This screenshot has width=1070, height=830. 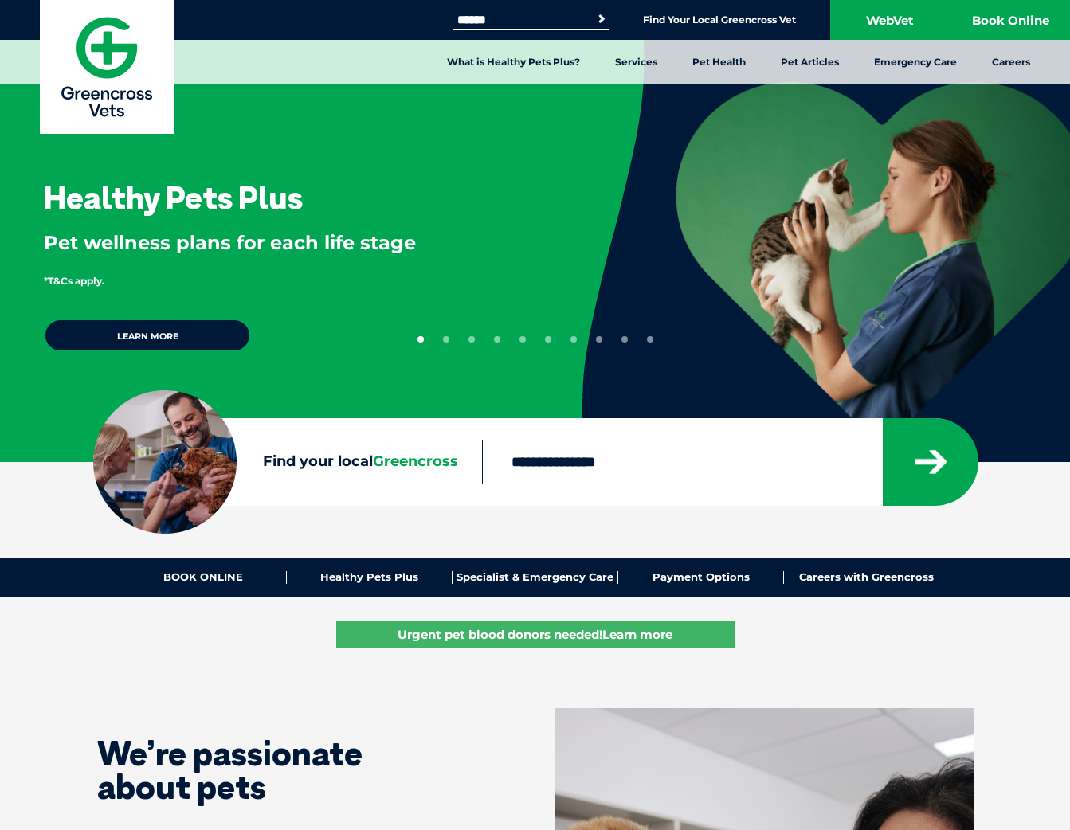 I want to click on a: Learn more, so click(x=147, y=335).